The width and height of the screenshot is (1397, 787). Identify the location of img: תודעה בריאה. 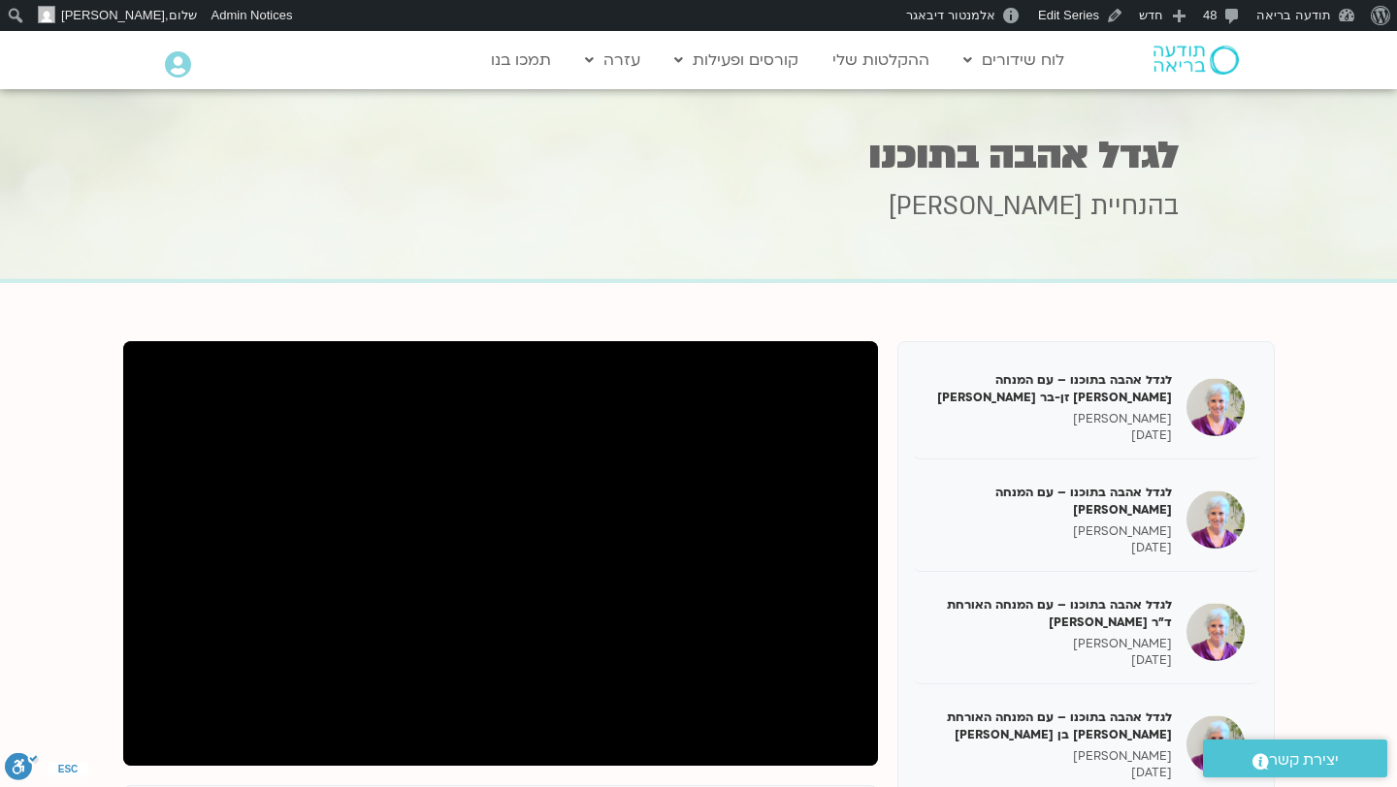
(1196, 60).